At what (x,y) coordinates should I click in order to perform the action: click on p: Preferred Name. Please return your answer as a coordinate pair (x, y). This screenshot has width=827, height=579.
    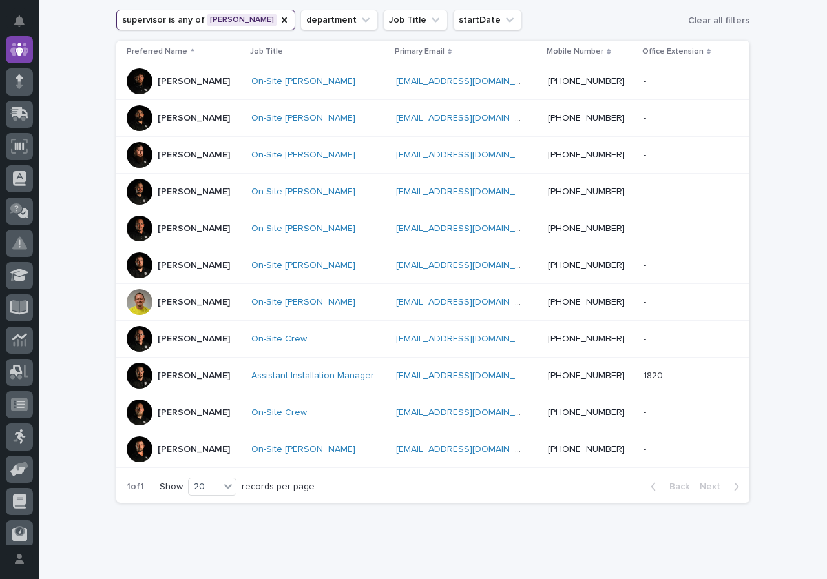
    Looking at the image, I should click on (157, 52).